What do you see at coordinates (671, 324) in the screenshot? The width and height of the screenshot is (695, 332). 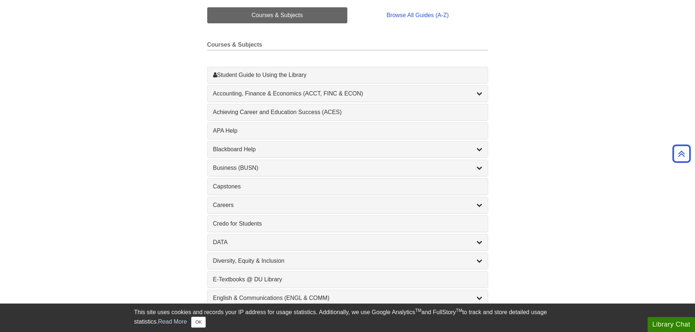 I see `button: Library Chat` at bounding box center [671, 324].